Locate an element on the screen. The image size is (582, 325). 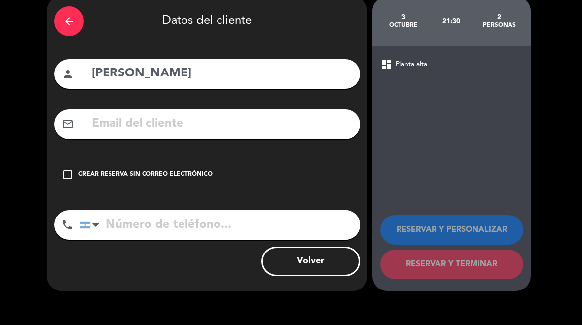
div: 3 is located at coordinates (404, 17).